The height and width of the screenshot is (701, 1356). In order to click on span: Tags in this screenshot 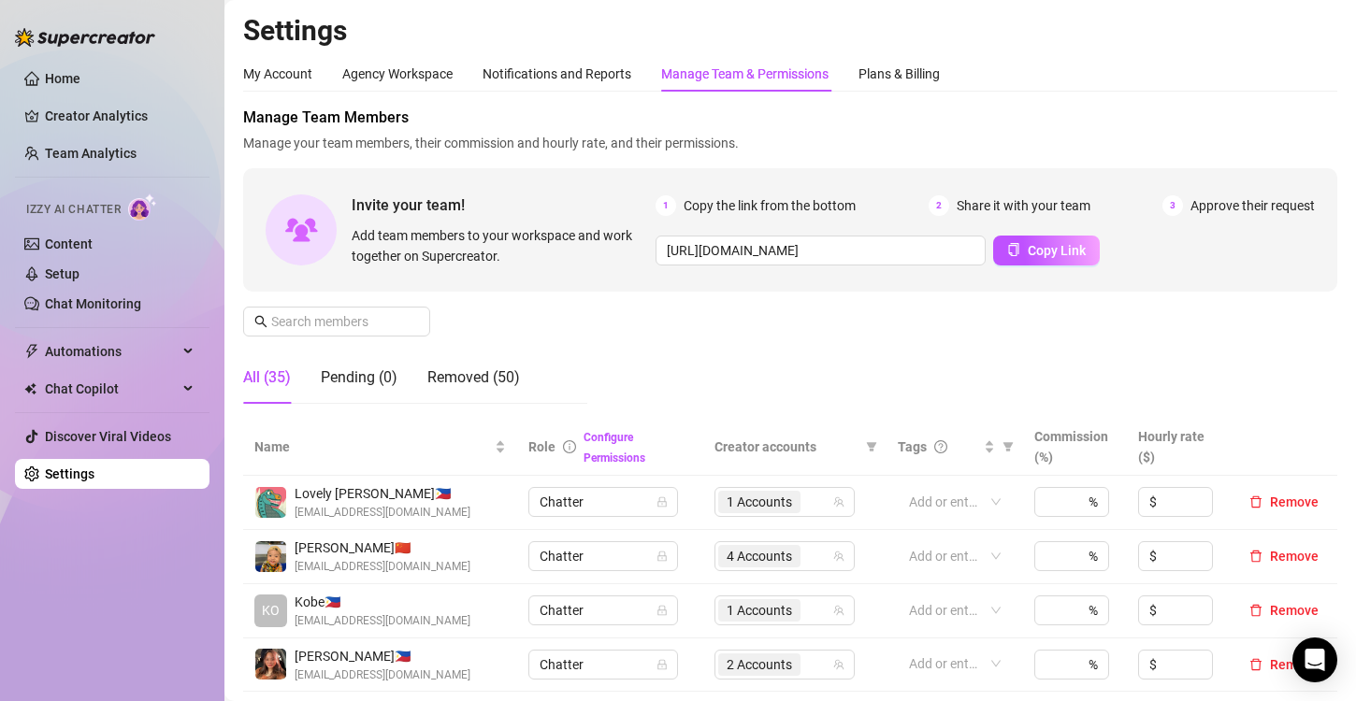, I will do `click(912, 447)`.